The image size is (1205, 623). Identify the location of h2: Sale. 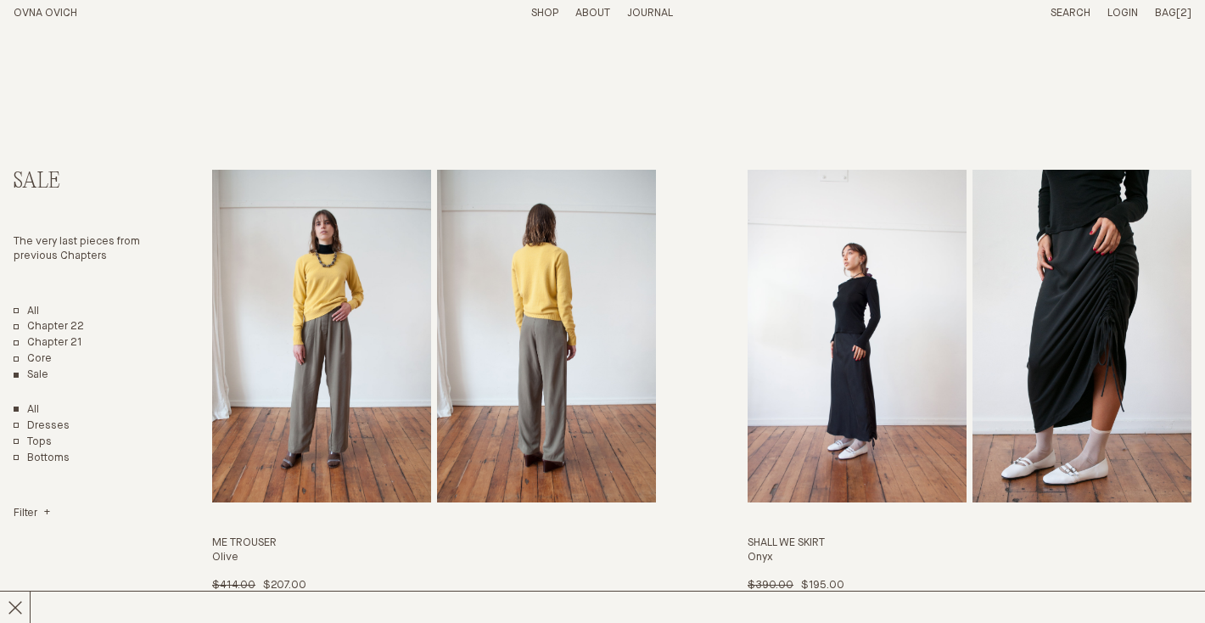
(81, 182).